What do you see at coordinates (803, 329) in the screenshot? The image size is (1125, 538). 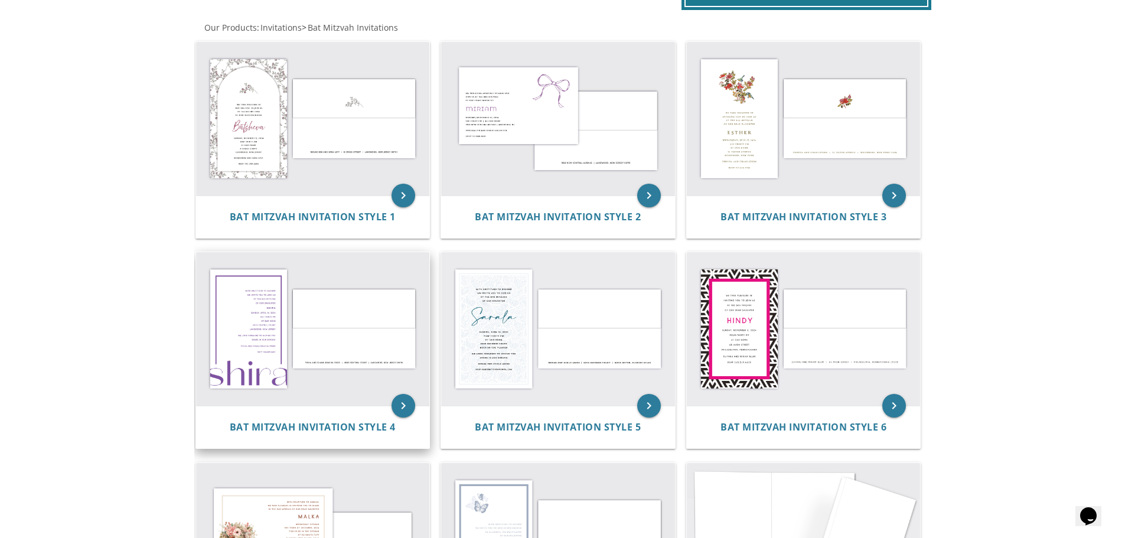 I see `img: Bat Mitzvah Invitation Style 6` at bounding box center [803, 329].